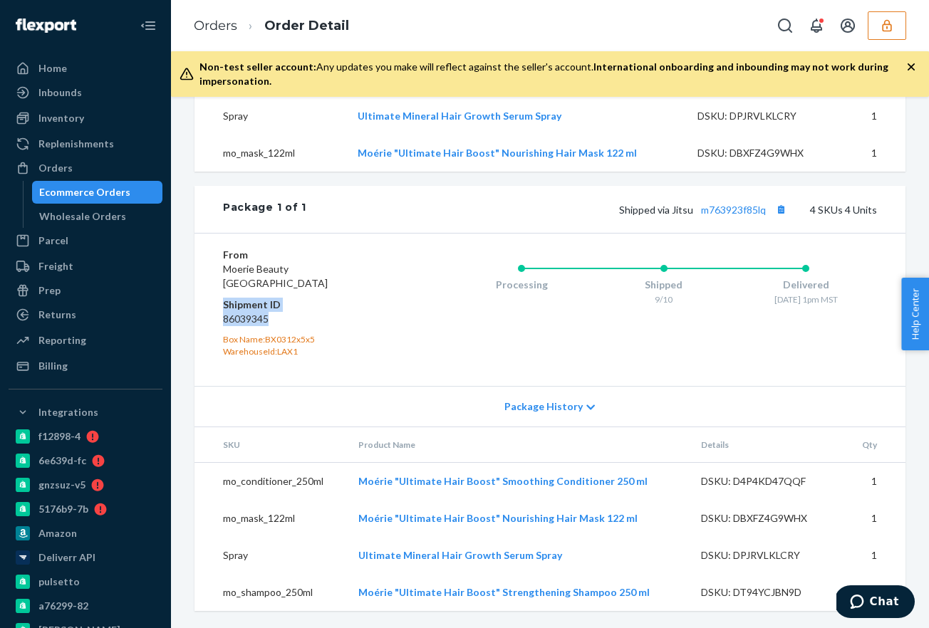 The height and width of the screenshot is (628, 929). What do you see at coordinates (53, 366) in the screenshot?
I see `div: Billing` at bounding box center [53, 366].